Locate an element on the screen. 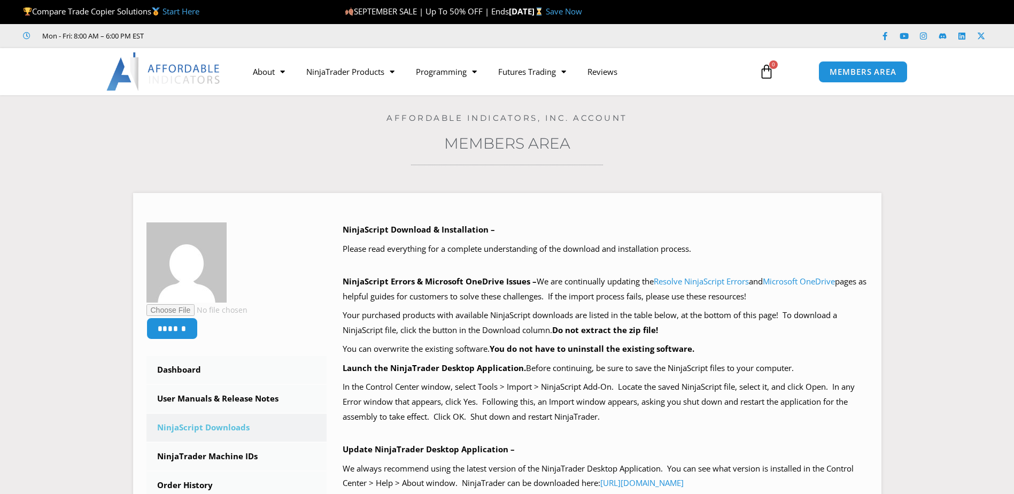  span: Compare Trade Copier Solutions is located at coordinates (111, 11).